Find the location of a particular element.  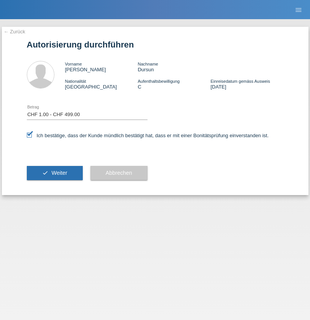

label: Ich bestätige, dass der Kunde mündlich bestätigt hat, dass er mit einer Bonitätsprüfung einversta... is located at coordinates (148, 135).